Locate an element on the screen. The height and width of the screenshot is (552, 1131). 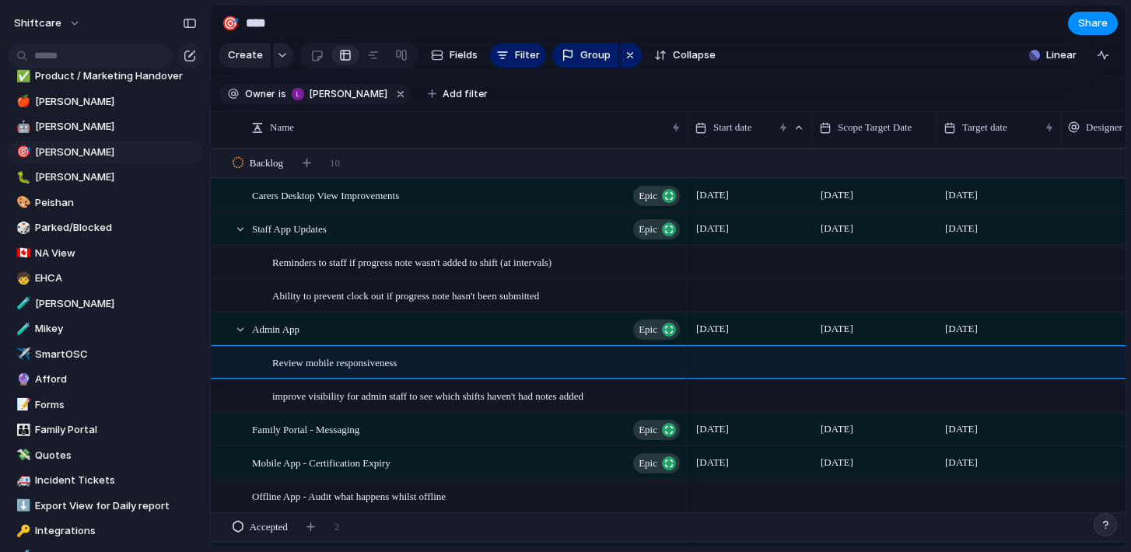
button: shiftcare is located at coordinates (47, 23).